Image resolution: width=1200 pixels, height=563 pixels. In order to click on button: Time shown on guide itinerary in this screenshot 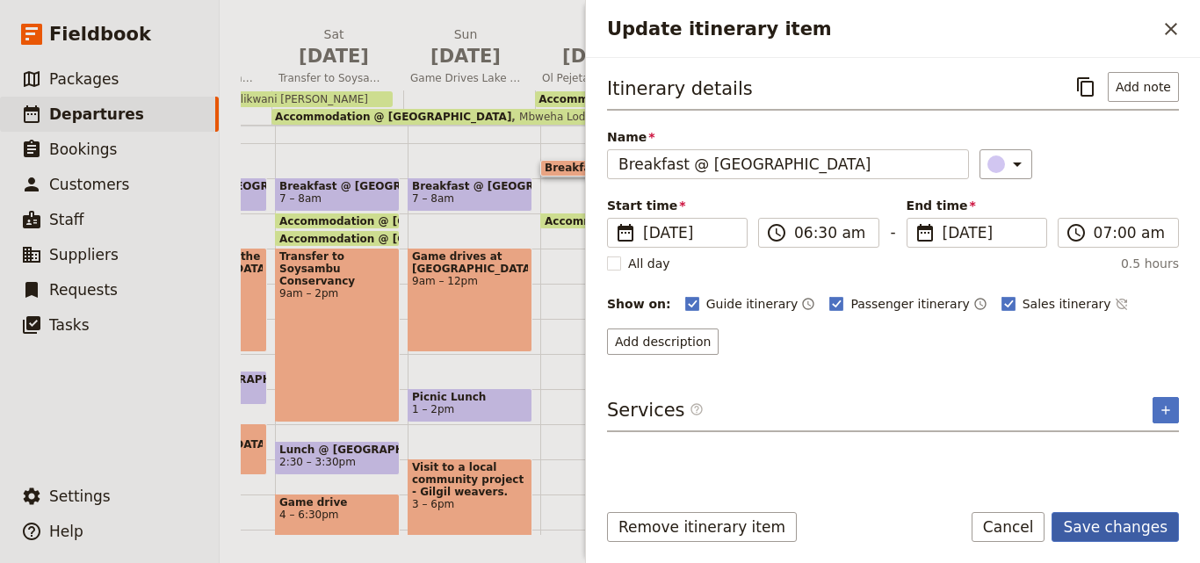, I will do `click(808, 304)`.